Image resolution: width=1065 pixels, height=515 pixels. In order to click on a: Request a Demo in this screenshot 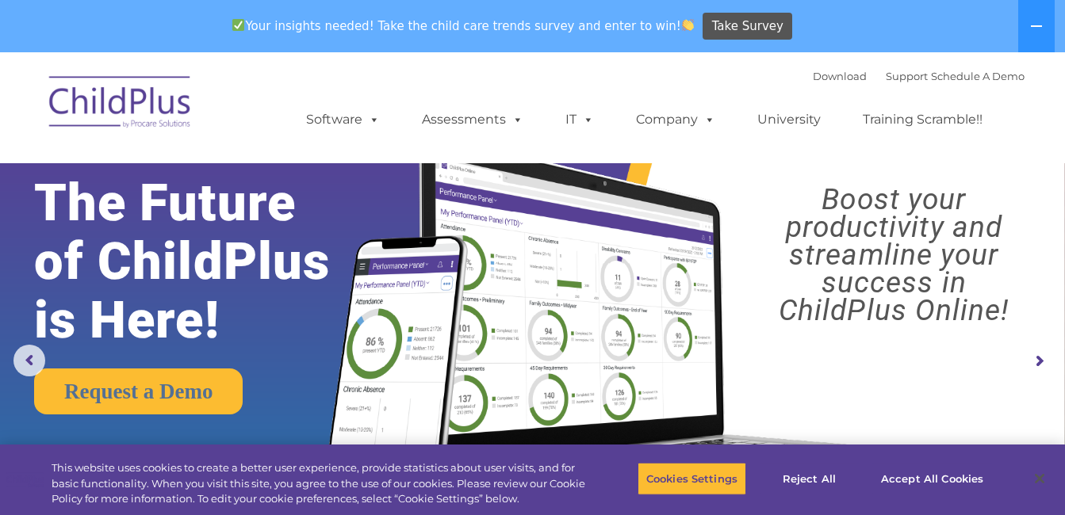, I will do `click(138, 392)`.